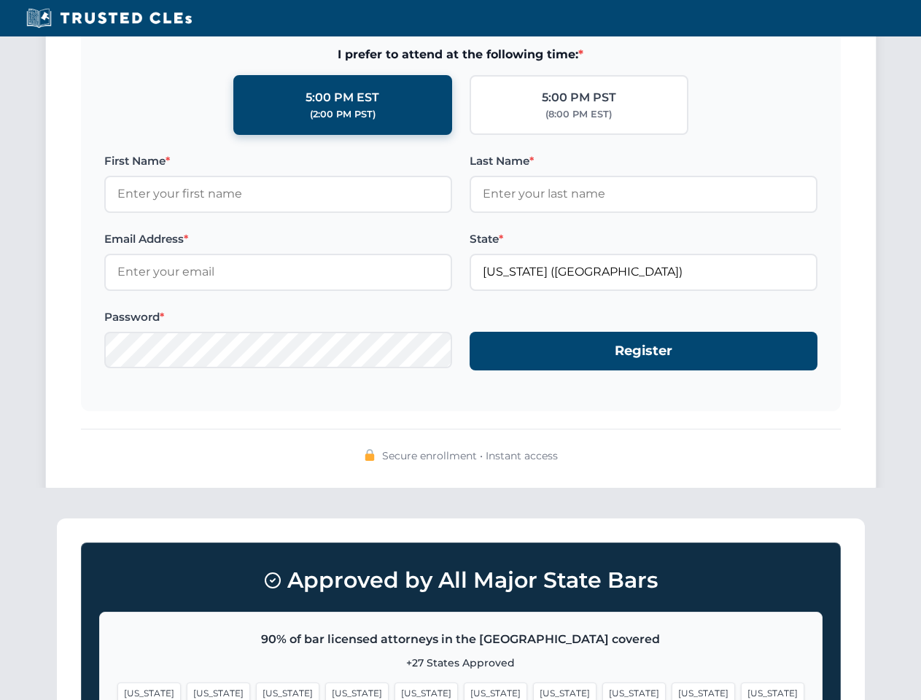 This screenshot has height=700, width=921. What do you see at coordinates (461, 663) in the screenshot?
I see `p: +27 States Approved` at bounding box center [461, 663].